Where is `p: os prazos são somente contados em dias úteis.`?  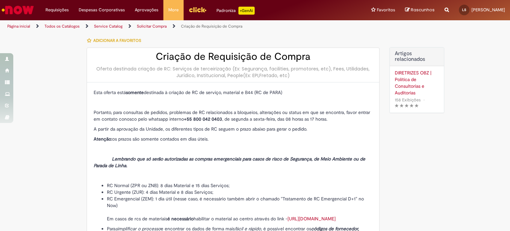 p: os prazos são somente contados em dias úteis. is located at coordinates (233, 139).